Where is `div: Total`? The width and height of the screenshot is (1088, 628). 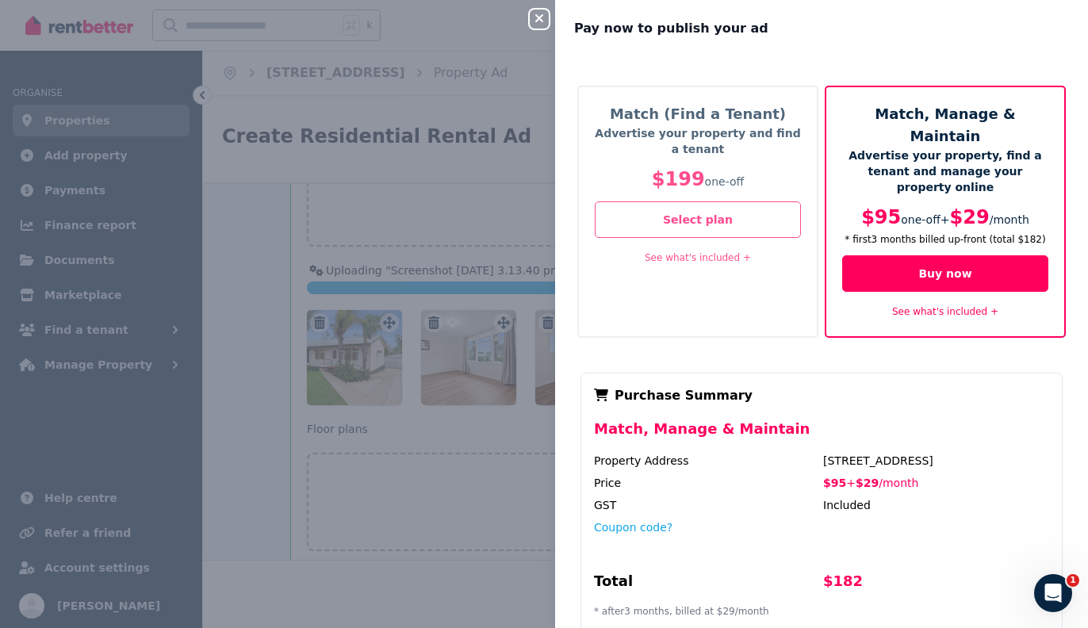 div: Total is located at coordinates (707, 584).